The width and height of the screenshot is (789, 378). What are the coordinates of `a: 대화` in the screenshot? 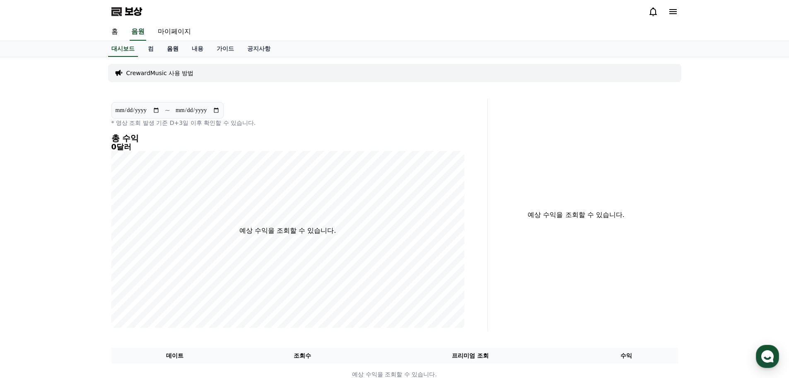 It's located at (81, 273).